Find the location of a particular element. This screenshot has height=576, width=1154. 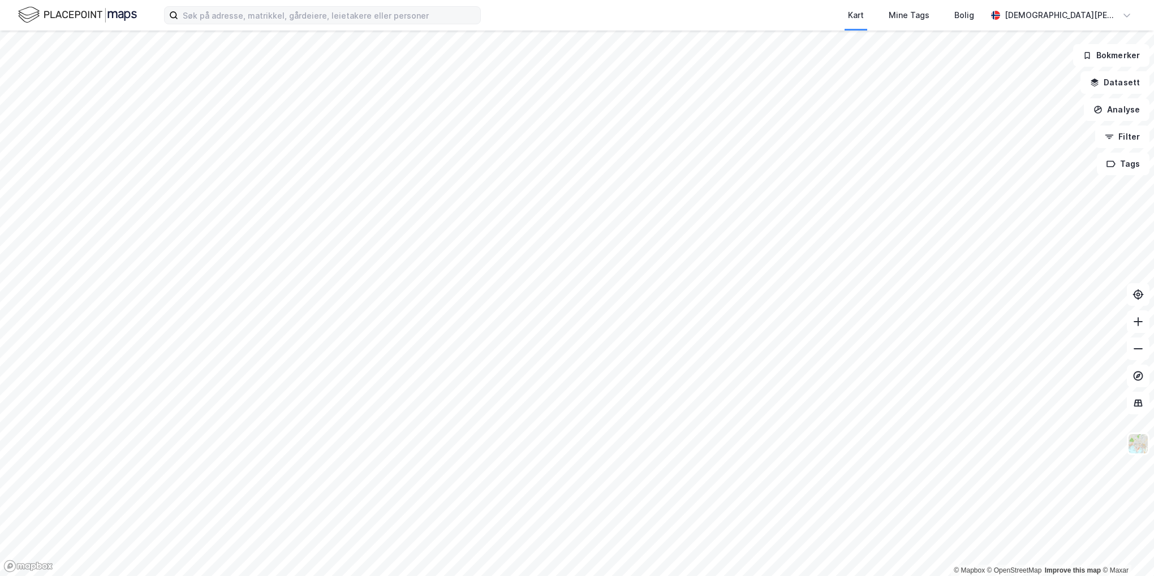

div: Bolig is located at coordinates (964, 15).